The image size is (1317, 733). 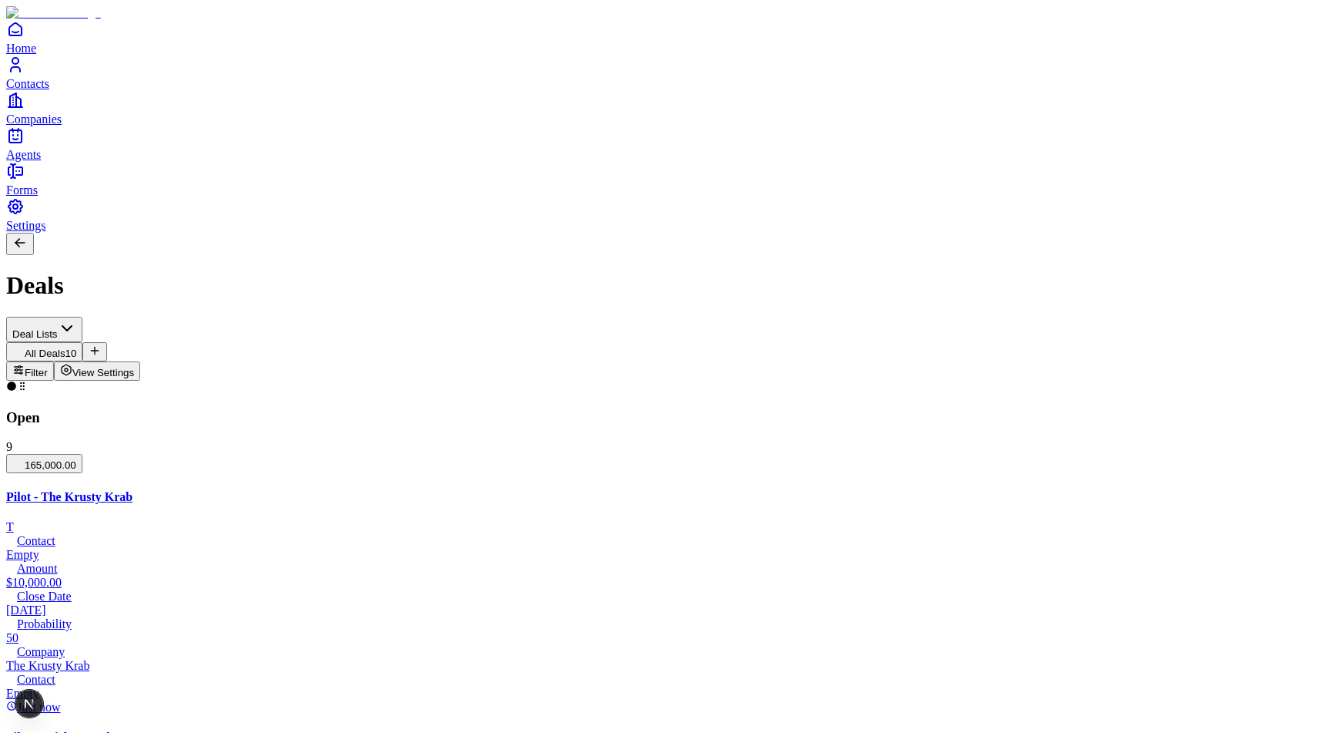 What do you see at coordinates (53, 13) in the screenshot?
I see `img: Item Brain Logo` at bounding box center [53, 13].